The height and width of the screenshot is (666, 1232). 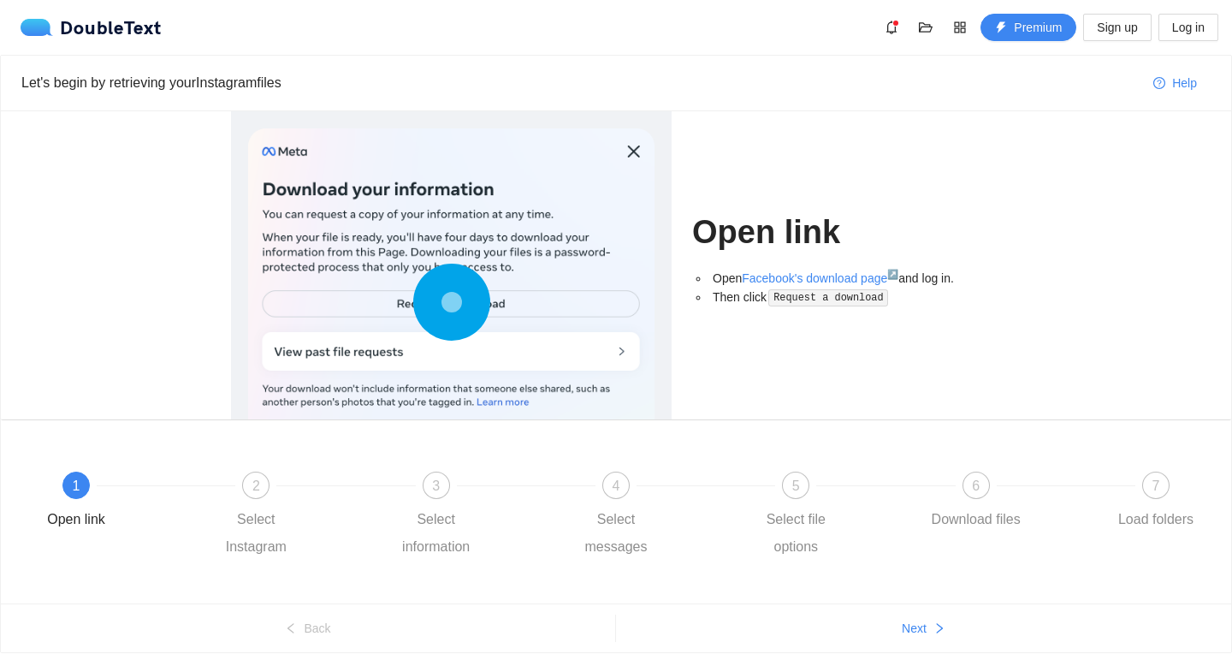 What do you see at coordinates (1016, 502) in the screenshot?
I see `div: 6Download files` at bounding box center [1016, 502].